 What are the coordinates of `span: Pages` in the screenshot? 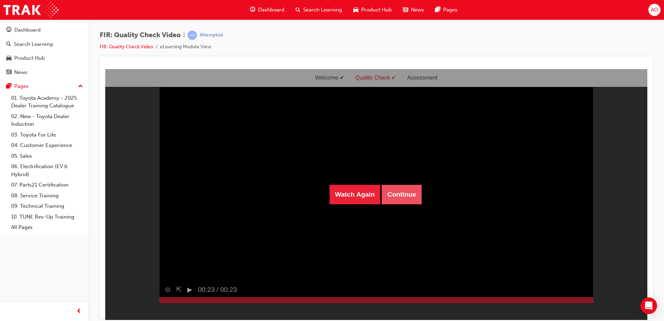 It's located at (450, 10).